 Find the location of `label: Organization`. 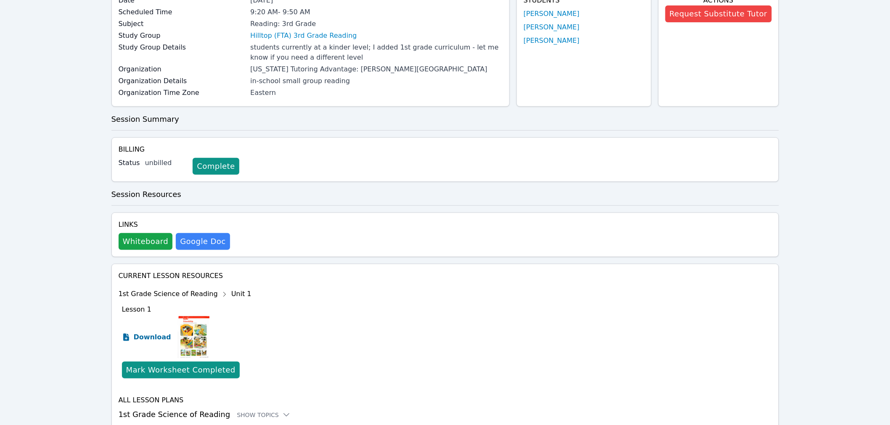

label: Organization is located at coordinates (182, 69).